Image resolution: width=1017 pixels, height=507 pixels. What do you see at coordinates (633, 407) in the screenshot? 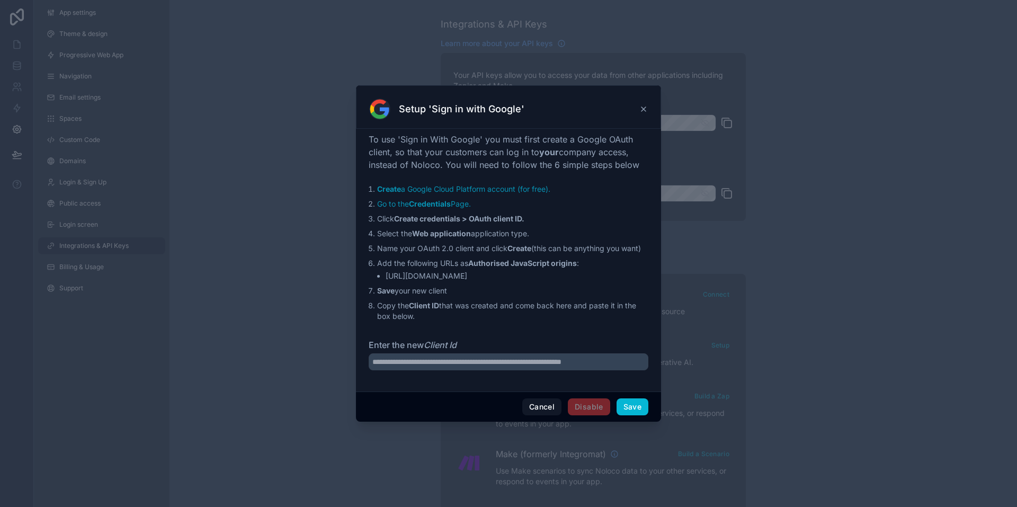
I see `button: Save` at bounding box center [633, 407].